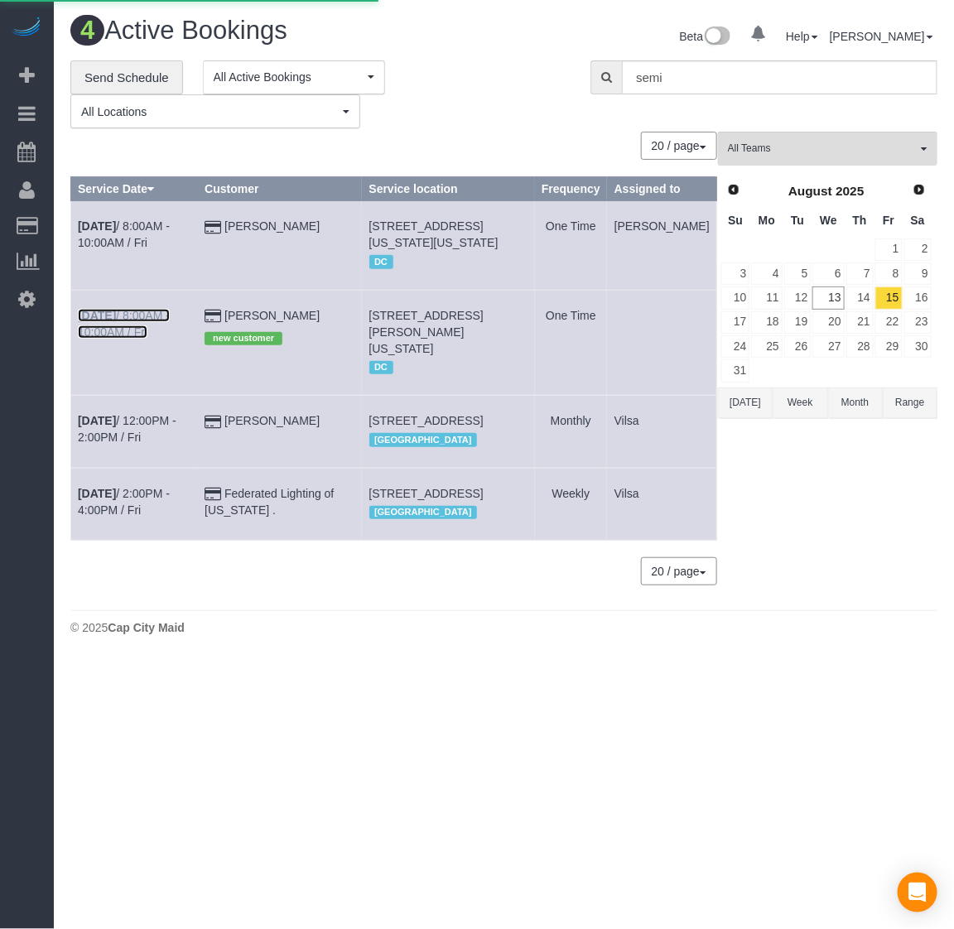  Describe the element at coordinates (27, 28) in the screenshot. I see `img: Automaid Logo` at that location.